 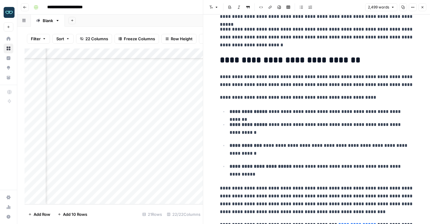 What do you see at coordinates (9, 12) in the screenshot?
I see `img: Zola Inc Logo` at bounding box center [9, 12].